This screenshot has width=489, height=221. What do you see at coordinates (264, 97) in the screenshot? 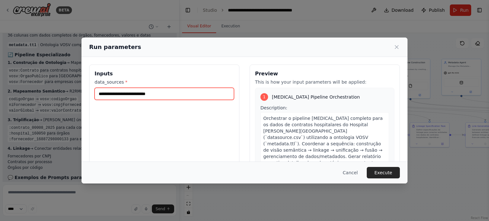
I see `div: 1` at bounding box center [264, 97].